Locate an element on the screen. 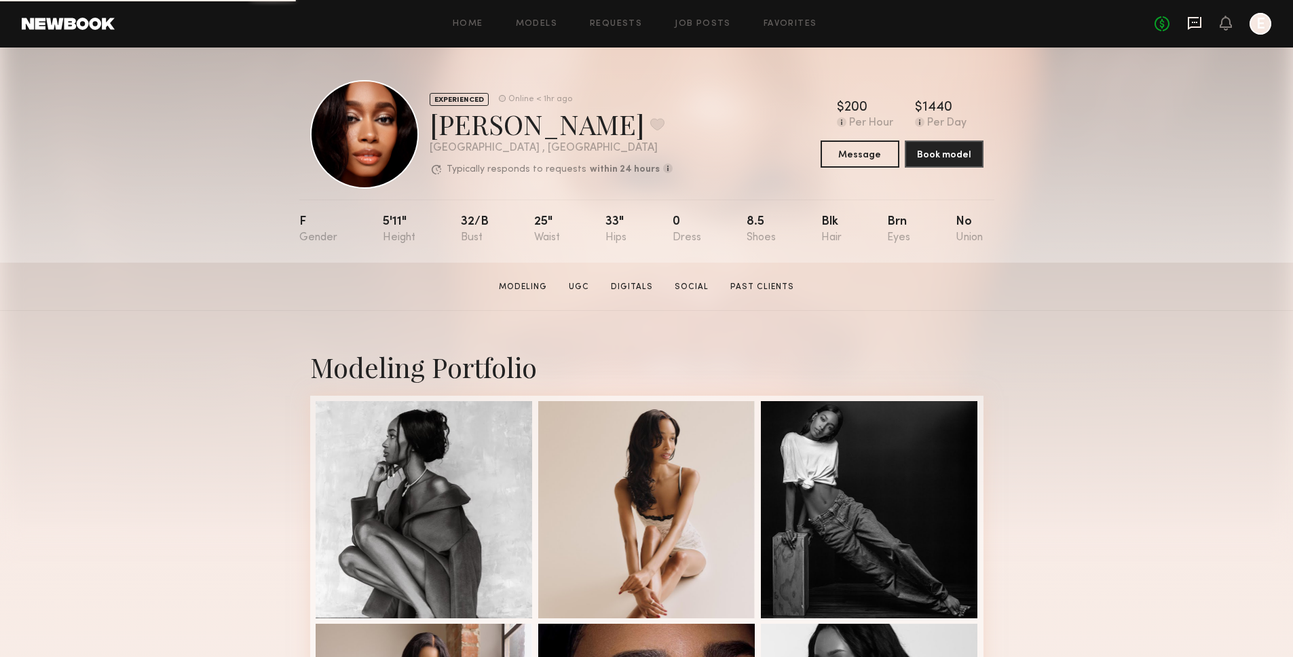  div: Brn is located at coordinates (898, 229).